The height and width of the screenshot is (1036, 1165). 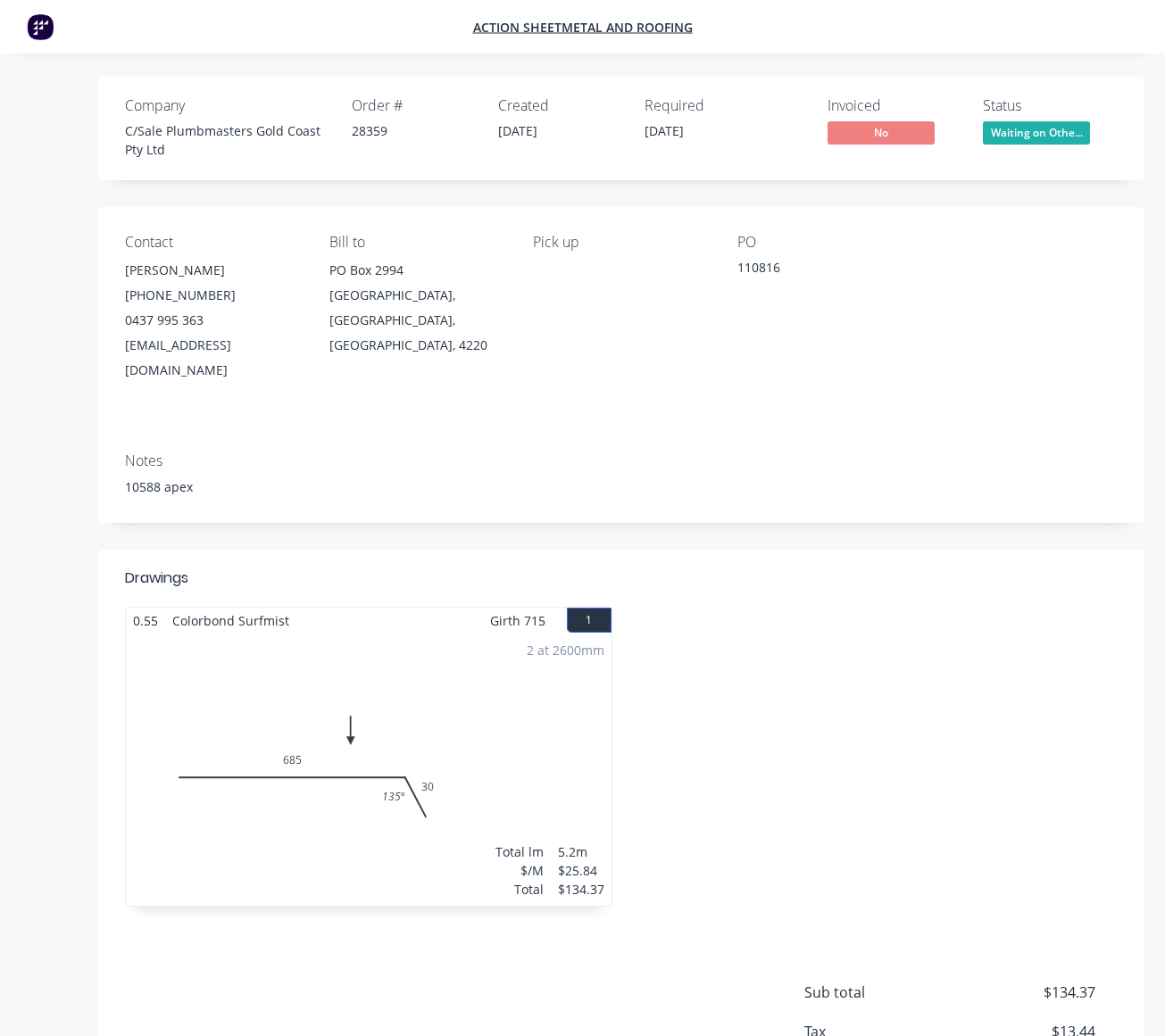 I want to click on div: $25.84, so click(x=582, y=870).